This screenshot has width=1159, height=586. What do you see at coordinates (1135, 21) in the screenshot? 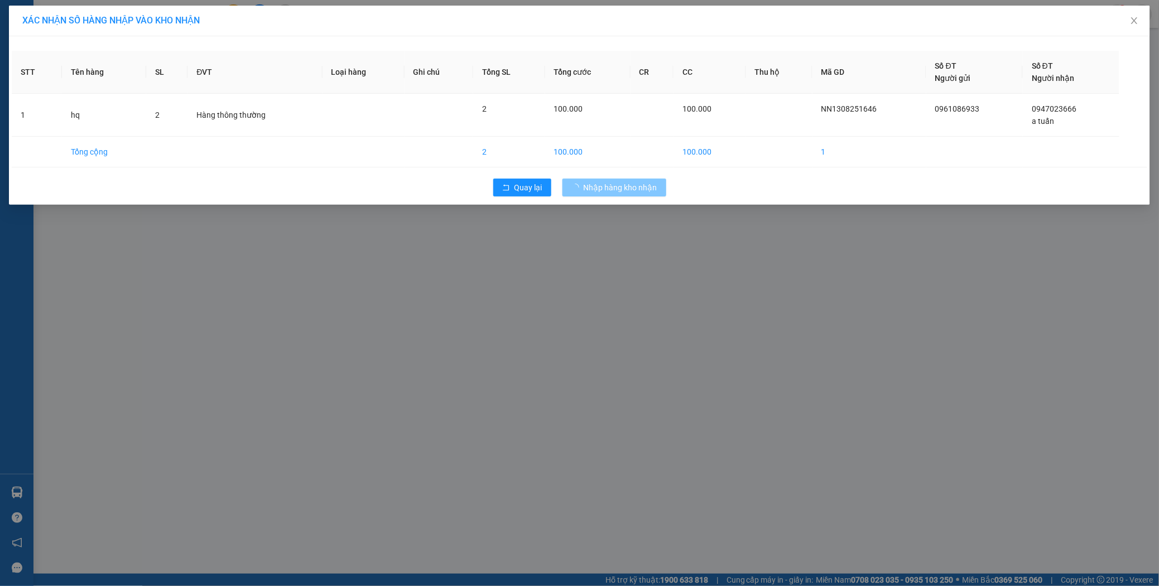
I see `button: Close` at bounding box center [1135, 21].